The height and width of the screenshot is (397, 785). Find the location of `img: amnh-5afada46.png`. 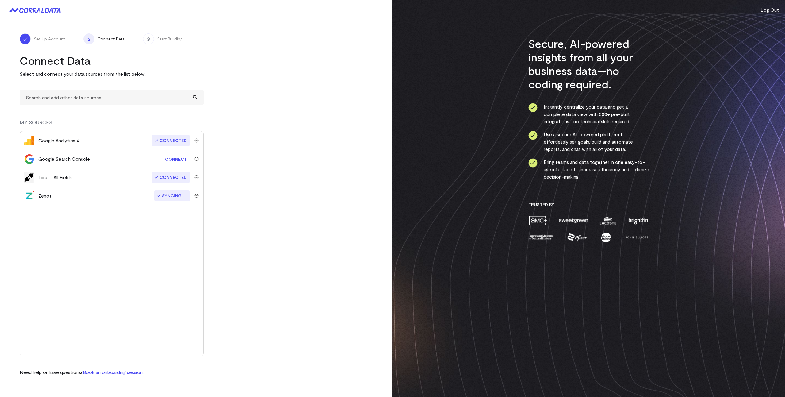

img: amnh-5afada46.png is located at coordinates (542, 237).